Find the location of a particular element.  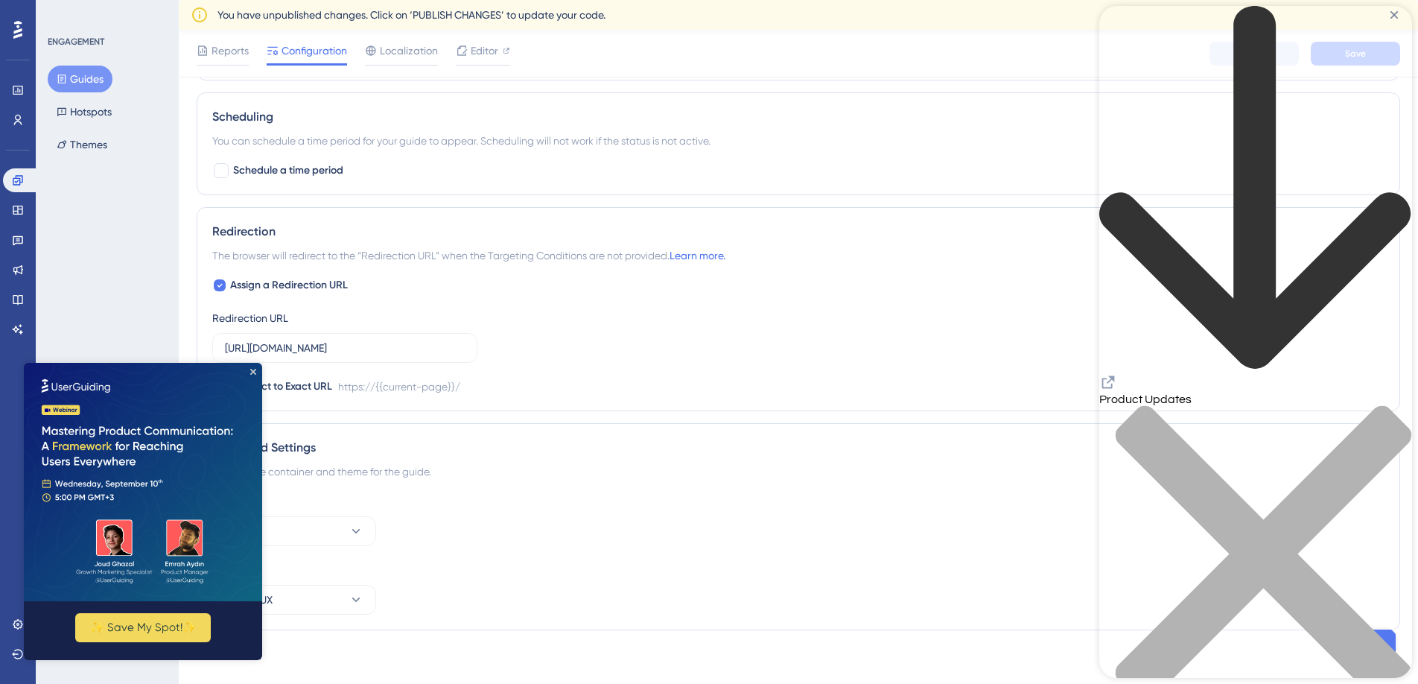

span: Editor is located at coordinates (484, 51).